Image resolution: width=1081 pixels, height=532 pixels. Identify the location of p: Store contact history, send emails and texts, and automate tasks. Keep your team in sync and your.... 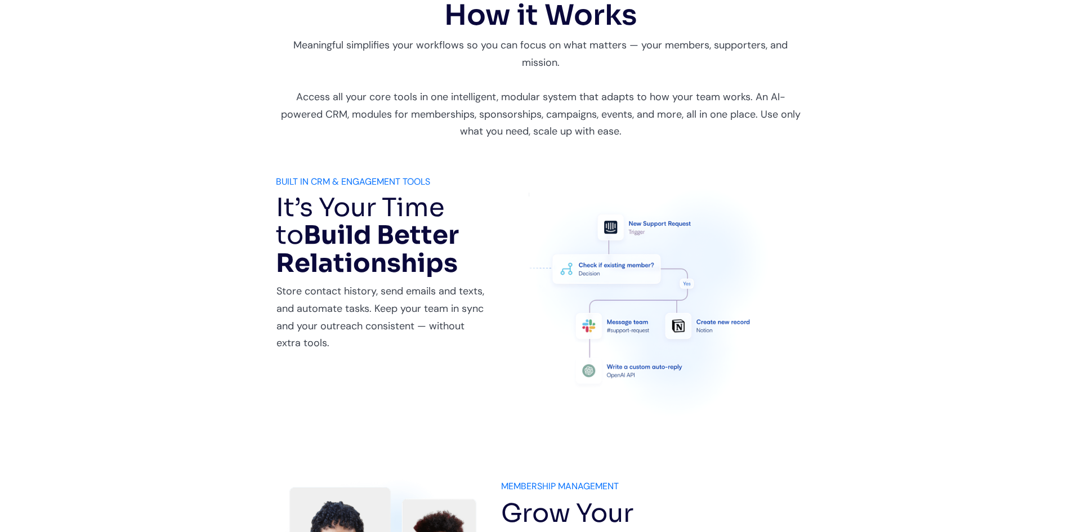
(383, 317).